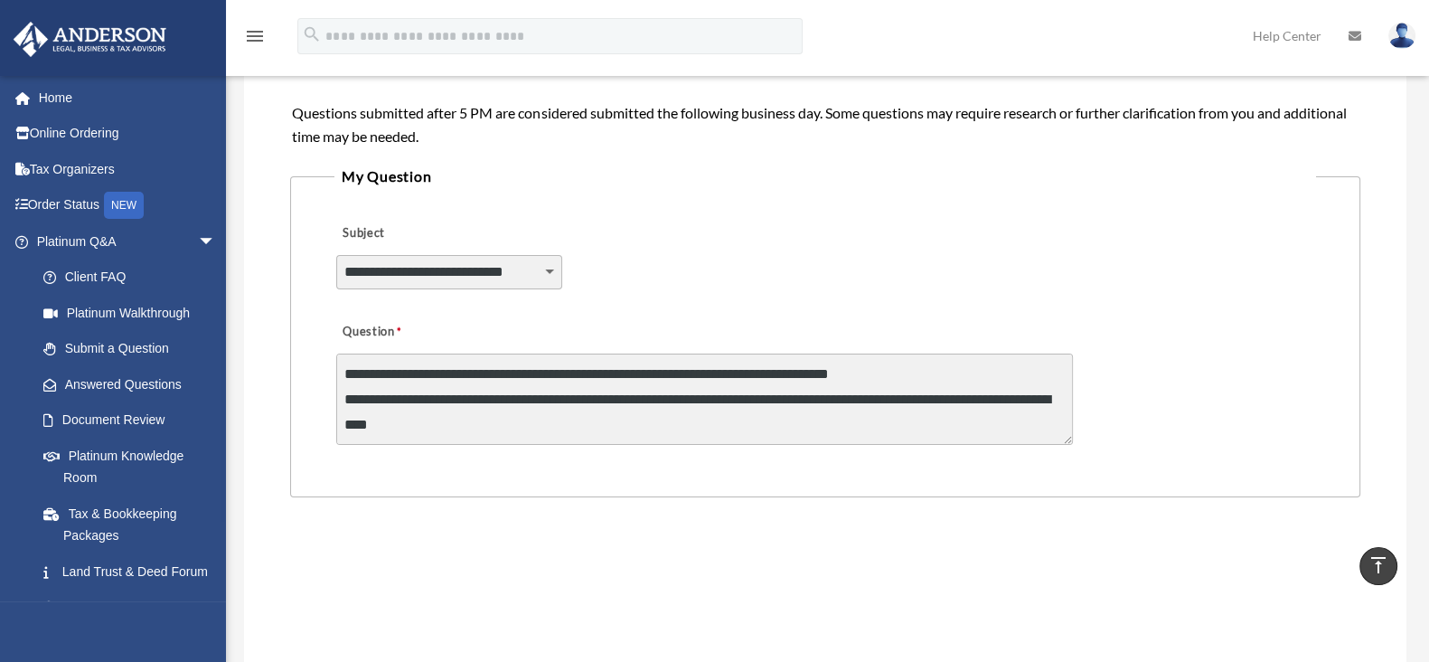 The height and width of the screenshot is (662, 1429). I want to click on a: Order StatusNEW, so click(127, 205).